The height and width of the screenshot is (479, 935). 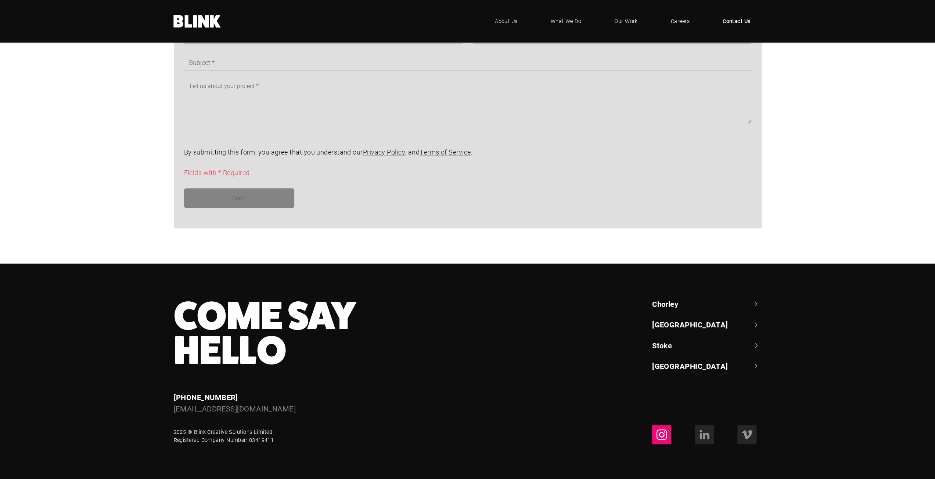 What do you see at coordinates (384, 152) in the screenshot?
I see `a: Privacy Policy` at bounding box center [384, 152].